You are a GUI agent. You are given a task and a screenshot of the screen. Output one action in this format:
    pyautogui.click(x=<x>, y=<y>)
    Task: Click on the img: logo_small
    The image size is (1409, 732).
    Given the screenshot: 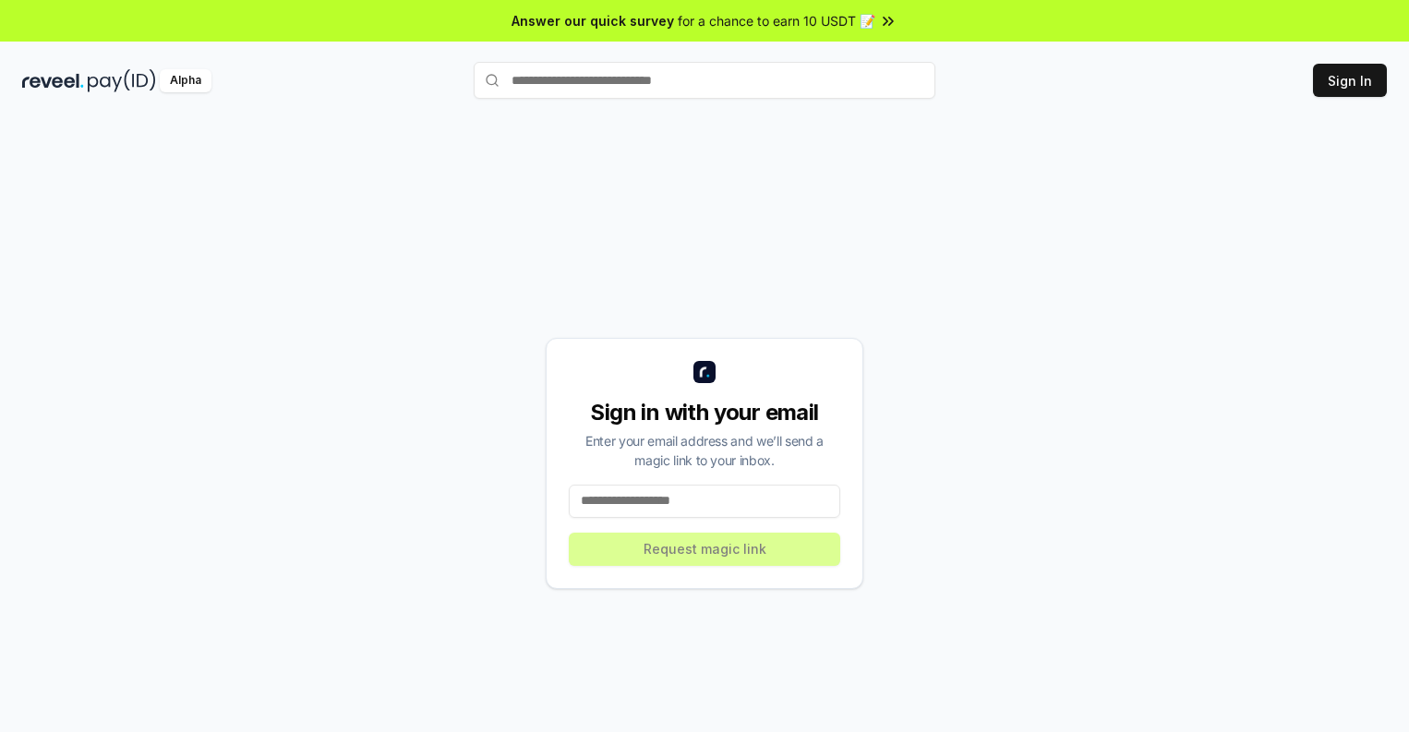 What is the action you would take?
    pyautogui.click(x=704, y=372)
    